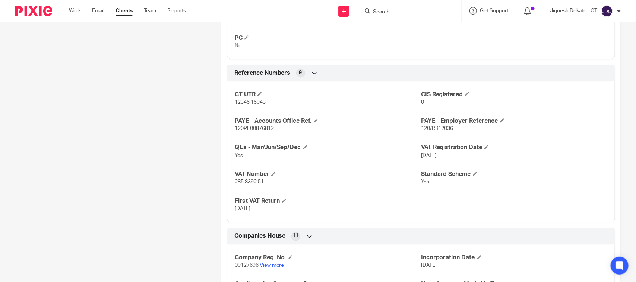 This screenshot has width=636, height=282. I want to click on a: Work, so click(75, 11).